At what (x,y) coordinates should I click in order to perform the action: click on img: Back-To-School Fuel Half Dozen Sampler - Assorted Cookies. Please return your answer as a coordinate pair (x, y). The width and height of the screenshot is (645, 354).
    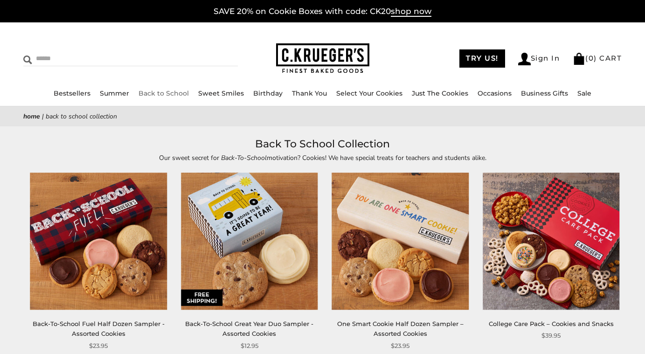
    Looking at the image, I should click on (98, 241).